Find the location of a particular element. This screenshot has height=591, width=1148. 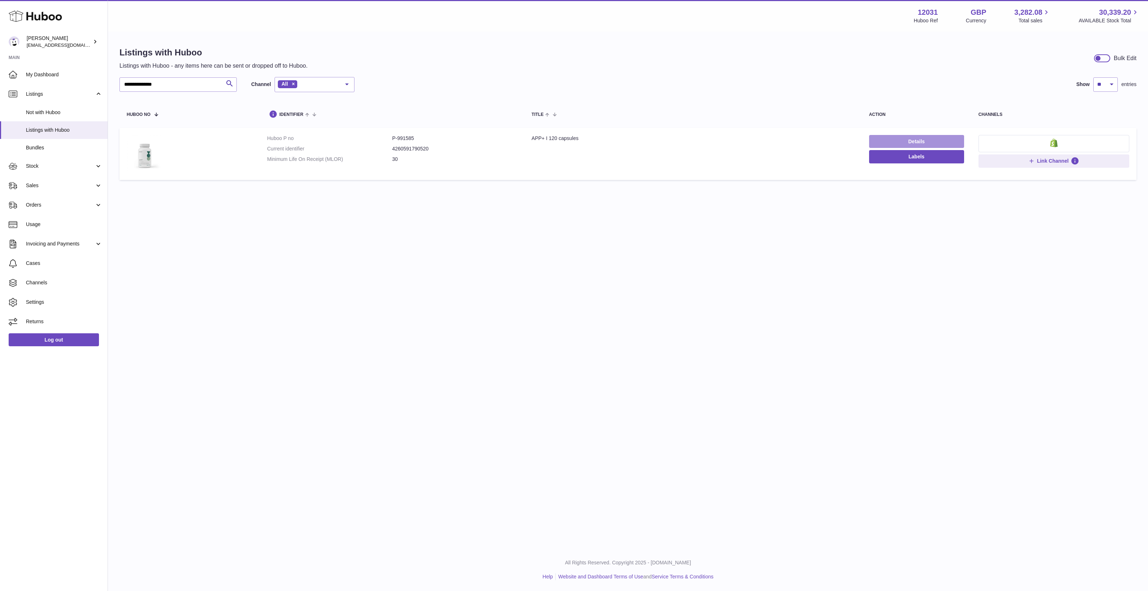

span: title is located at coordinates (537, 114).